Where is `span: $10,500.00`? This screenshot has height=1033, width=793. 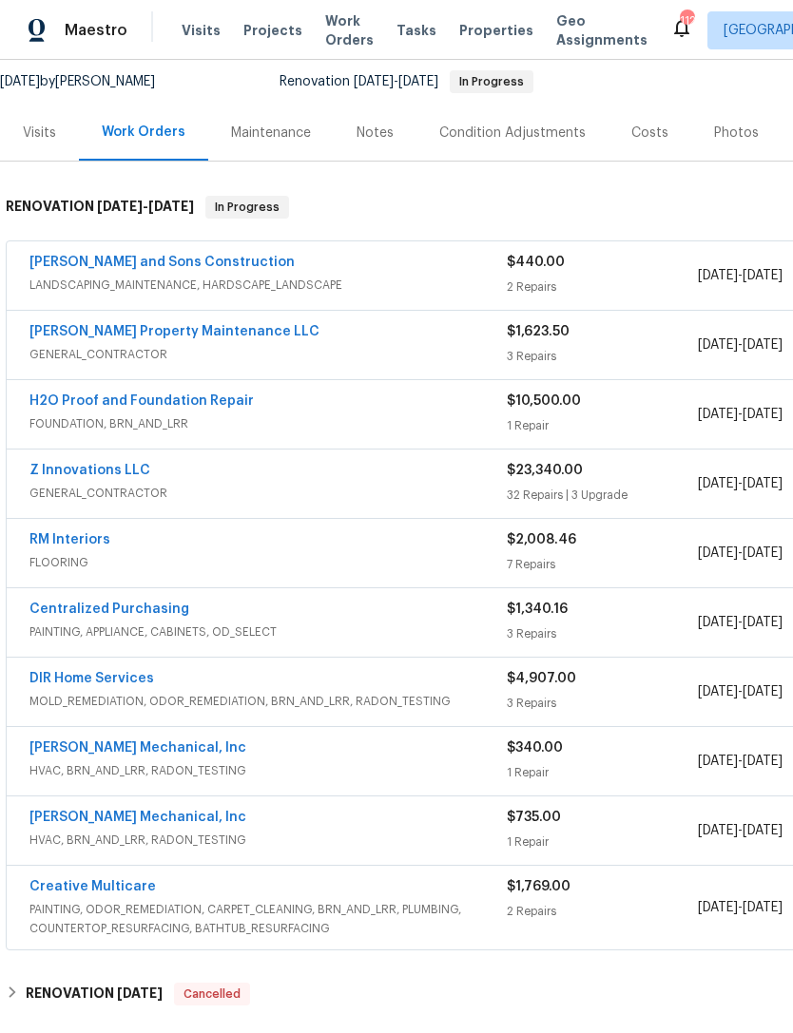
span: $10,500.00 is located at coordinates (544, 401).